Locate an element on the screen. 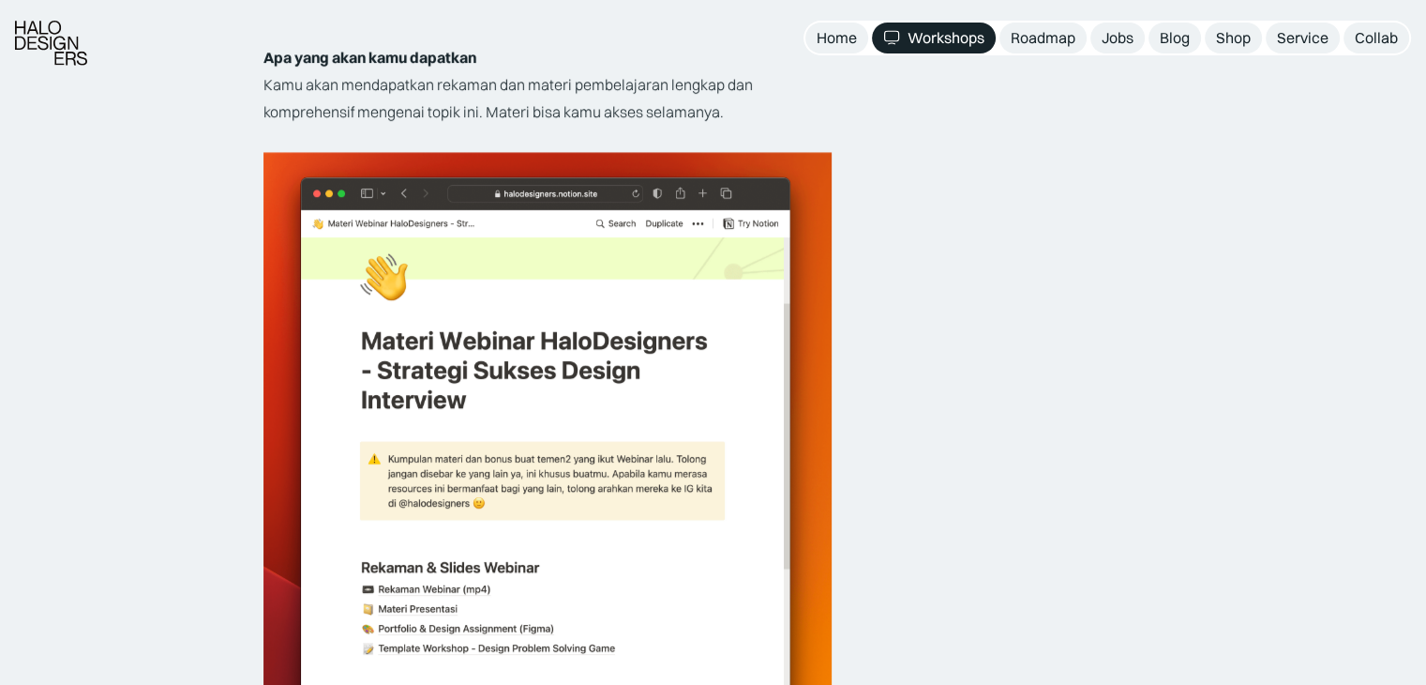  a: Home is located at coordinates (837, 38).